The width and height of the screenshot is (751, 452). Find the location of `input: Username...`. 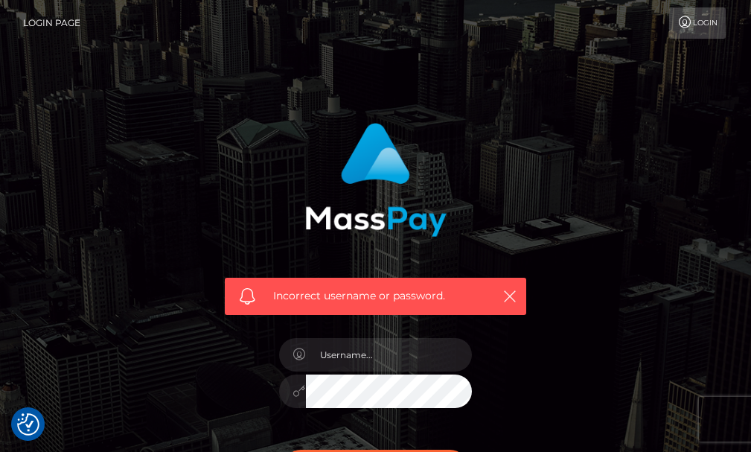

input: Username... is located at coordinates (389, 354).